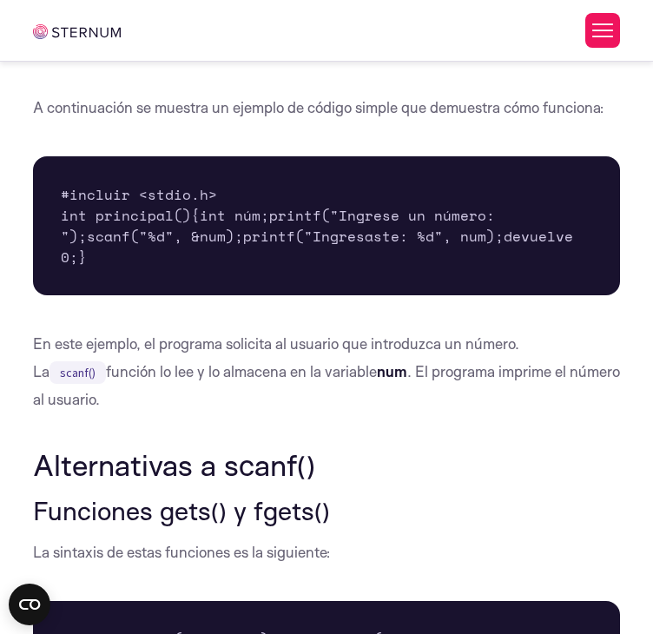 Image resolution: width=653 pixels, height=634 pixels. Describe the element at coordinates (374, 236) in the screenshot. I see `font: printf("Ingresaste: %d", num);` at that location.